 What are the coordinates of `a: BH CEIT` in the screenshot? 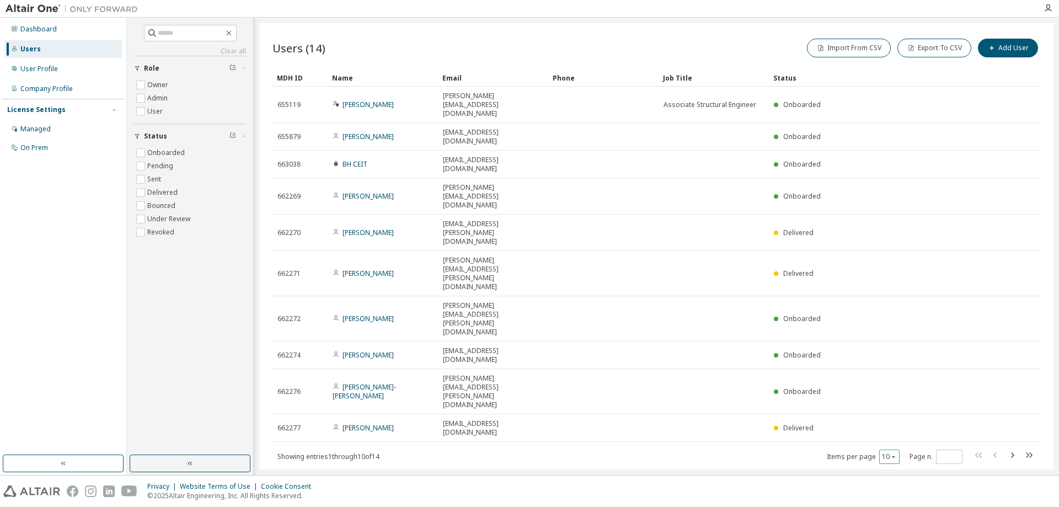 It's located at (355, 164).